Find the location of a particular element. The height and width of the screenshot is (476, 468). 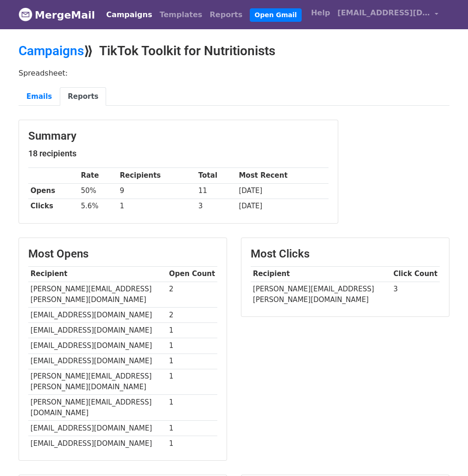

td: 11 is located at coordinates (216, 190).